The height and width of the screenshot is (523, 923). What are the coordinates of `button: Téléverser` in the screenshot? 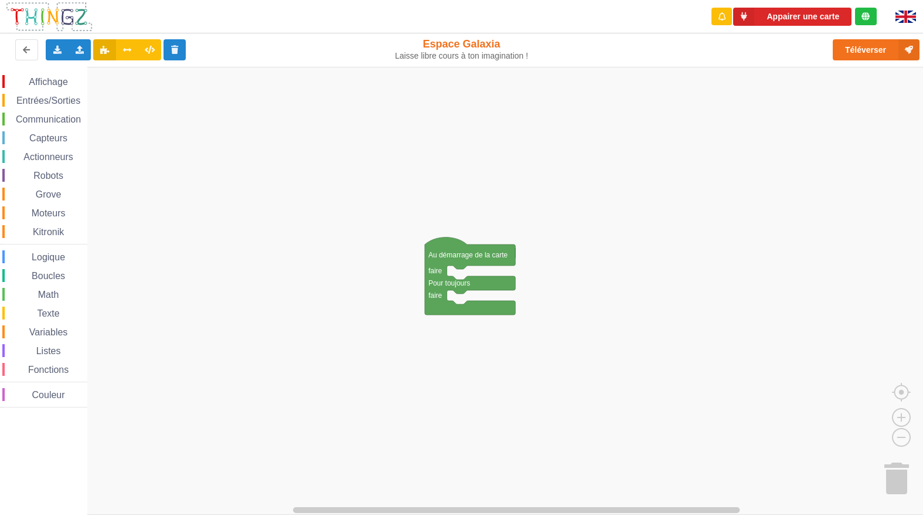 It's located at (876, 50).